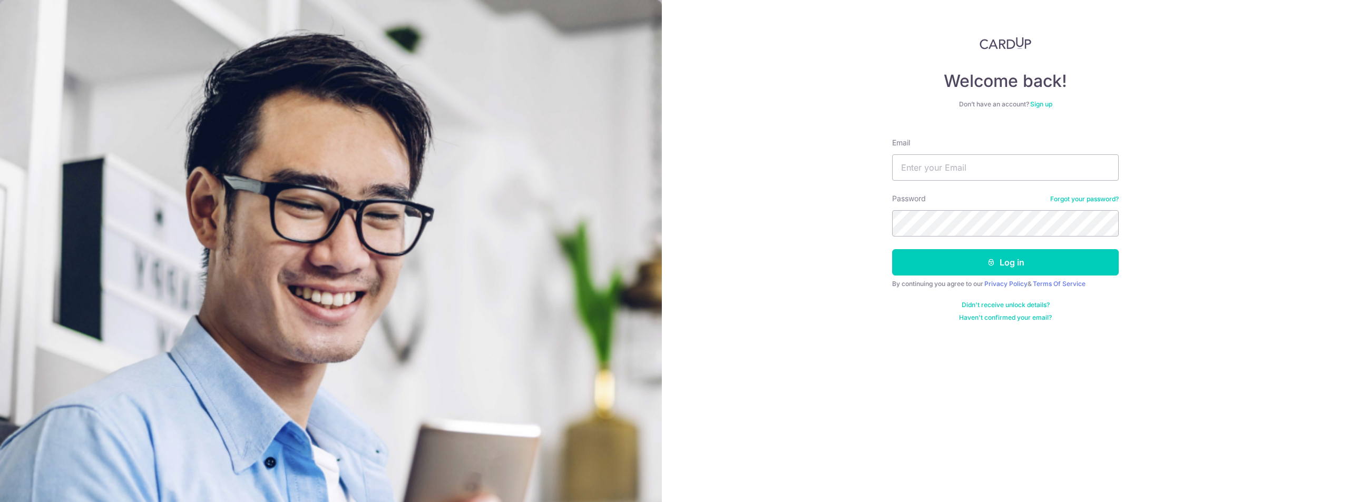  Describe the element at coordinates (1005, 318) in the screenshot. I see `a: Haven't confirmed your email?` at that location.